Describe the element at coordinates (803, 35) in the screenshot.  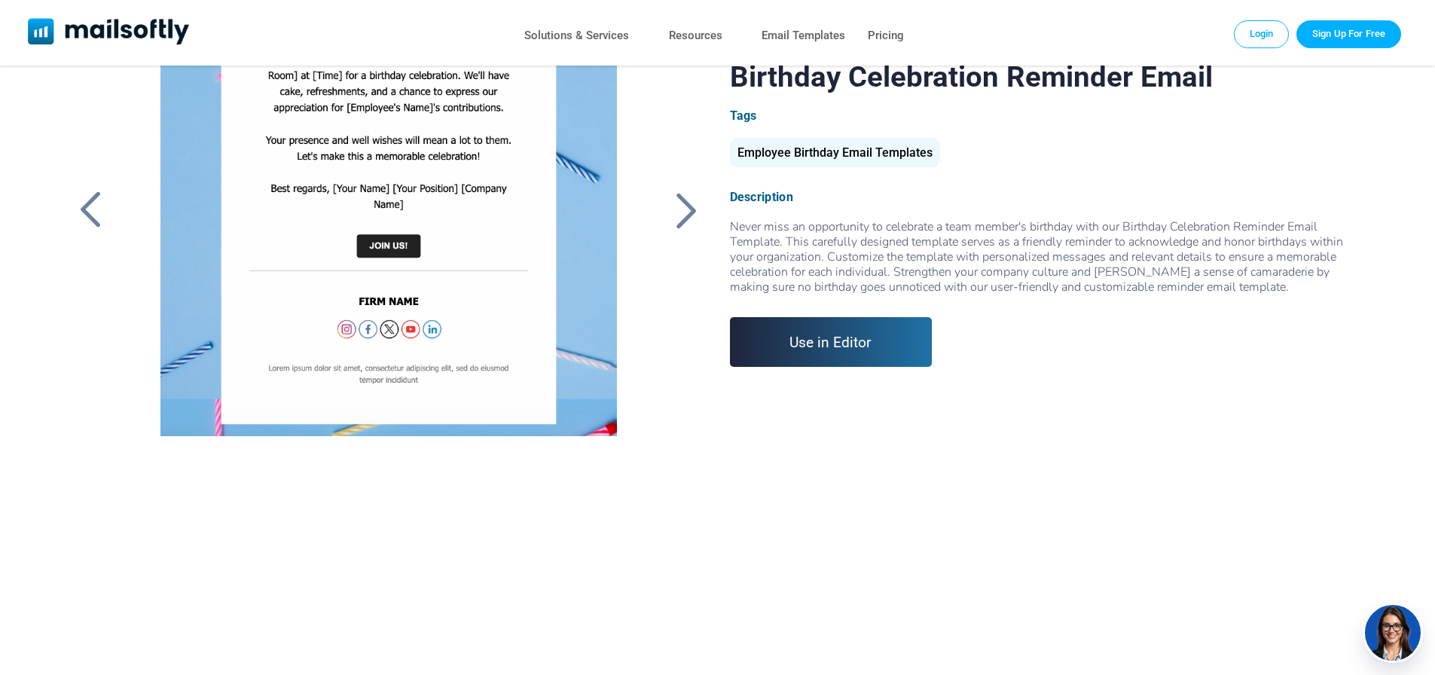
I see `a: Email Templates` at that location.